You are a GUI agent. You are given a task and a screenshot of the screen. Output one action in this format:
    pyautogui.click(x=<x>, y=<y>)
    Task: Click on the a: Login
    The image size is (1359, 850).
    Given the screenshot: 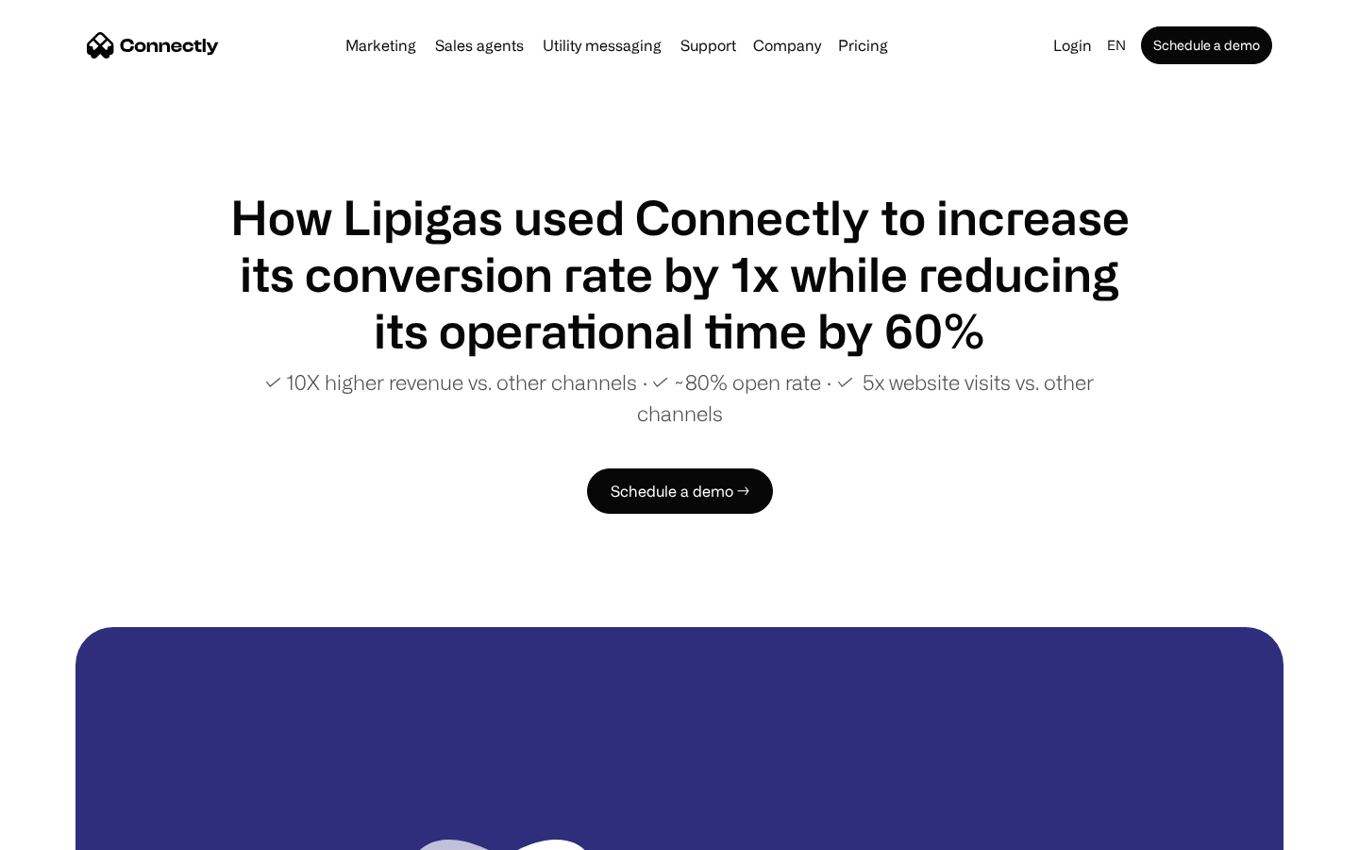 What is the action you would take?
    pyautogui.click(x=1072, y=45)
    